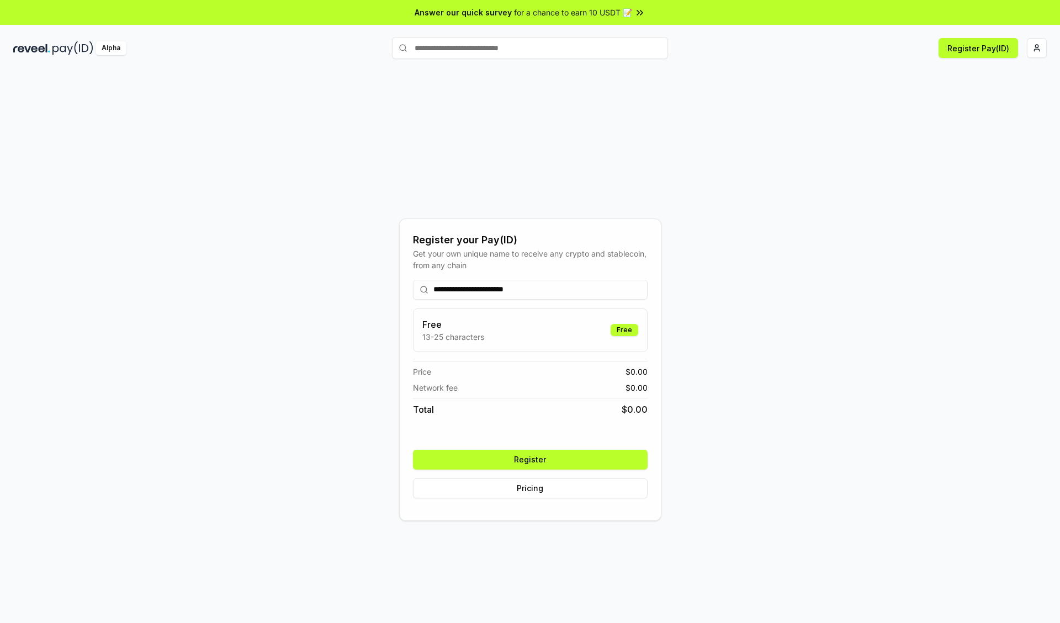  Describe the element at coordinates (31, 48) in the screenshot. I see `img: reveel_dark` at that location.